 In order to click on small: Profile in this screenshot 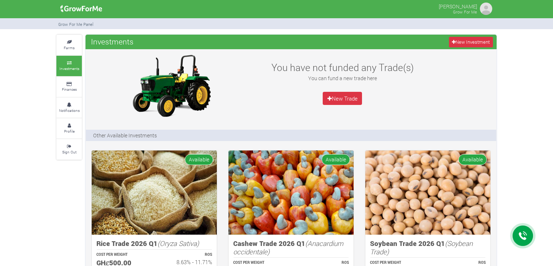, I will do `click(69, 131)`.